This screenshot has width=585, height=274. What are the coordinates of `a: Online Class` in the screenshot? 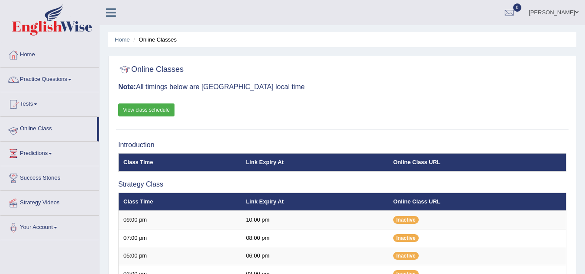 It's located at (48, 128).